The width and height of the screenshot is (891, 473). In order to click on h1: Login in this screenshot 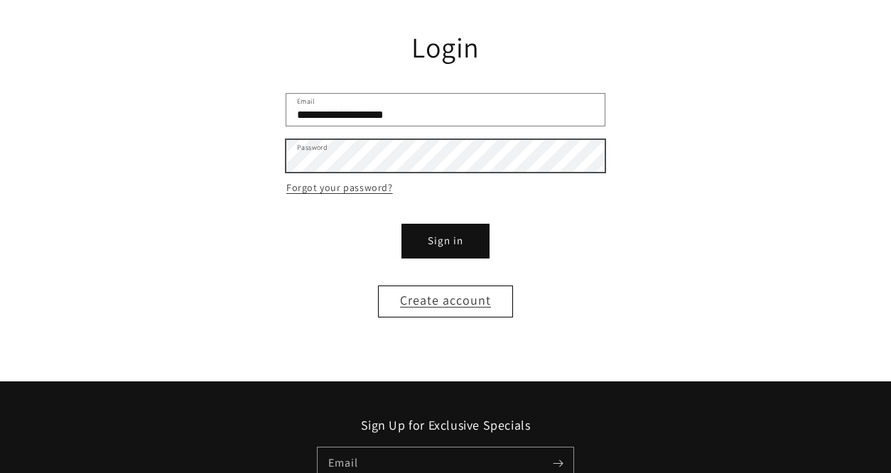, I will do `click(445, 47)`.